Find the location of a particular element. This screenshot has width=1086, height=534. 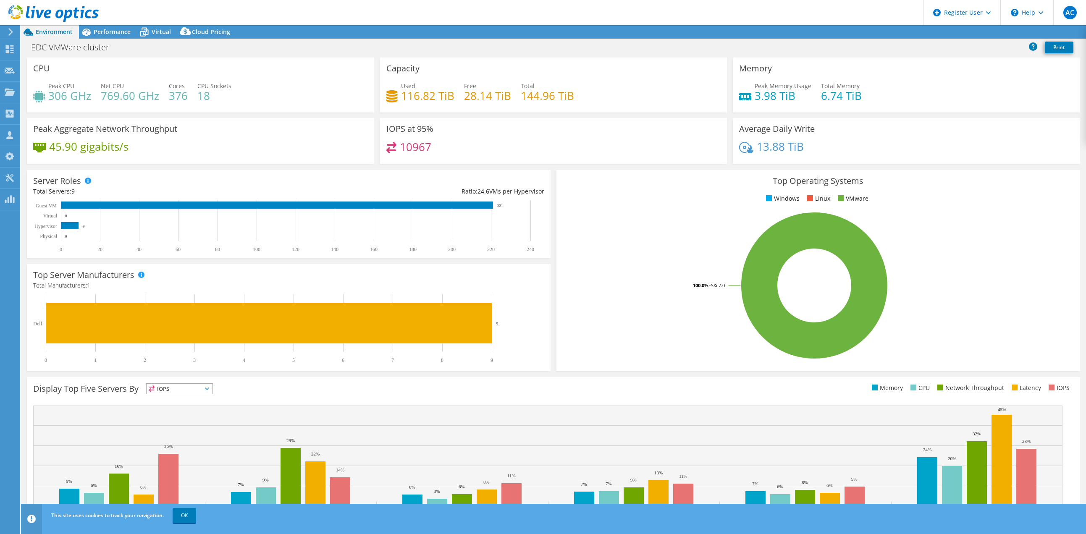

text: 221 is located at coordinates (500, 206).